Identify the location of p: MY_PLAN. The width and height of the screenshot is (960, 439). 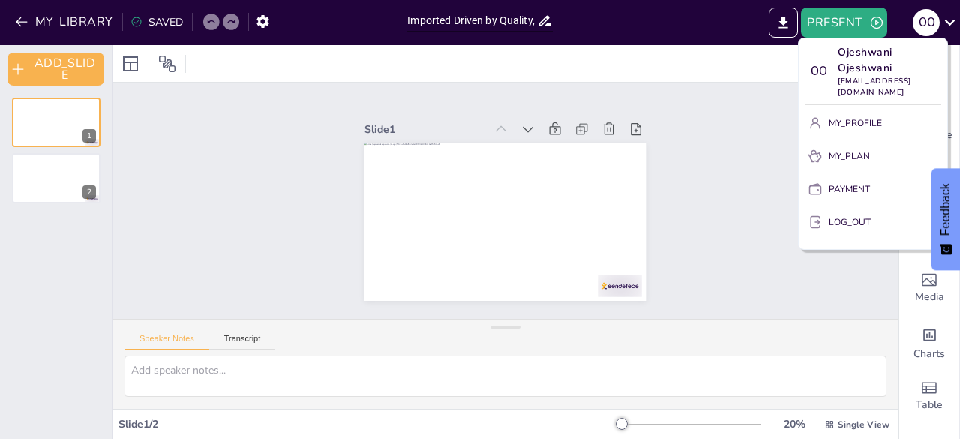
(849, 156).